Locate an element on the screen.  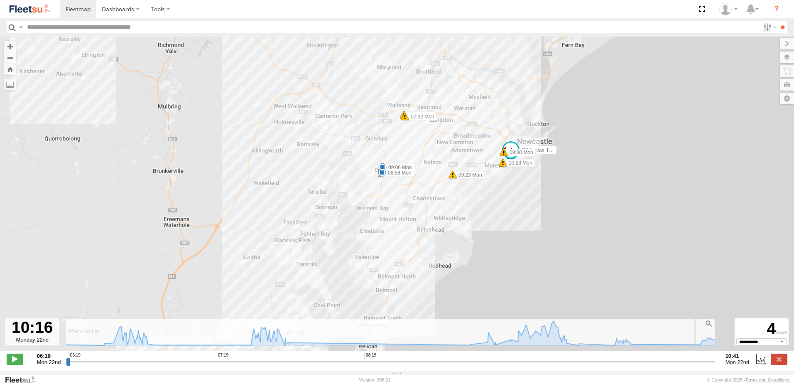
a: Terms and Conditions is located at coordinates (768, 380).